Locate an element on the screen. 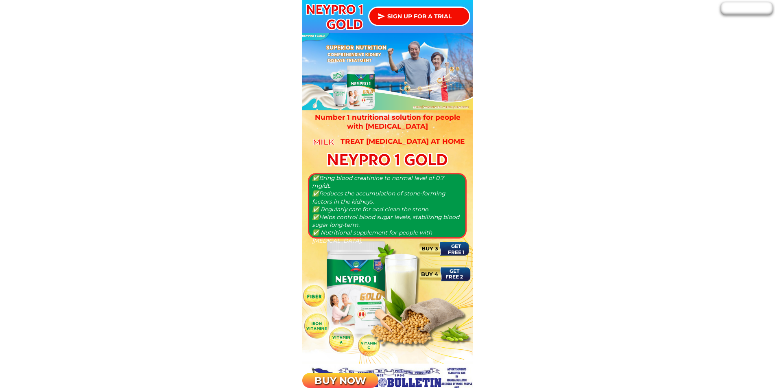 The height and width of the screenshot is (388, 775). h3: BUY 4 is located at coordinates (430, 274).